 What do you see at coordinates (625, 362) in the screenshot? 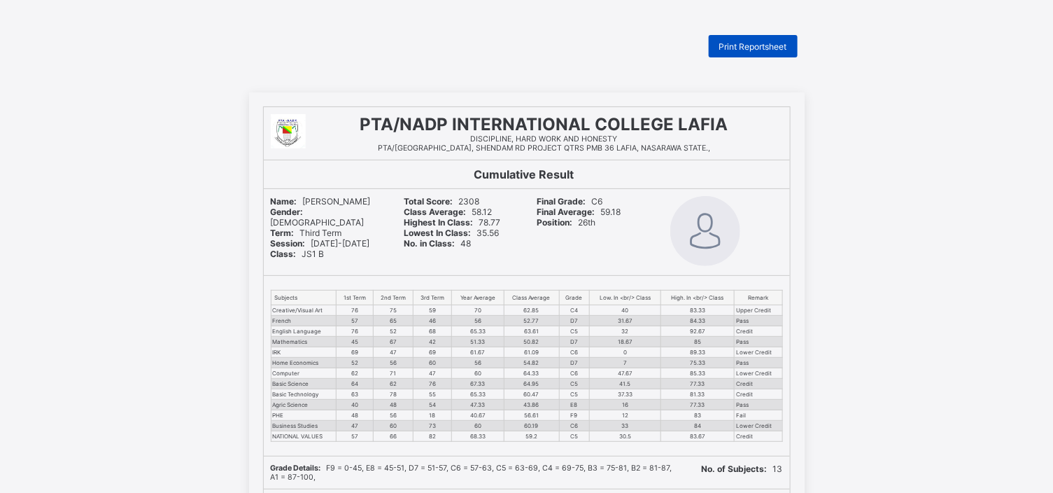
I see `td: 7` at bounding box center [625, 362].